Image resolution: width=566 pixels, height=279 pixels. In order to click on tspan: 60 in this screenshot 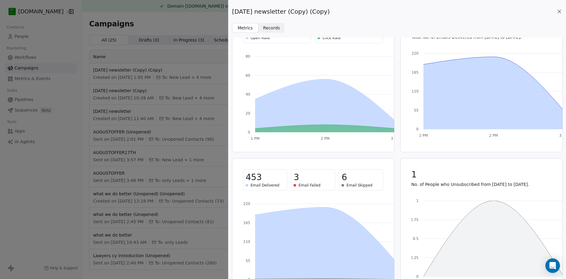, I will do `click(248, 75)`.